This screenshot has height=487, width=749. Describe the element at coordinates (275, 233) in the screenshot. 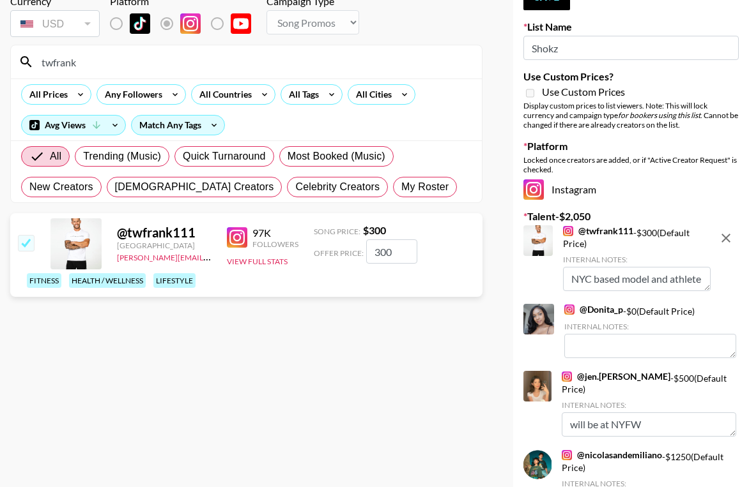

I see `div: 97K` at that location.